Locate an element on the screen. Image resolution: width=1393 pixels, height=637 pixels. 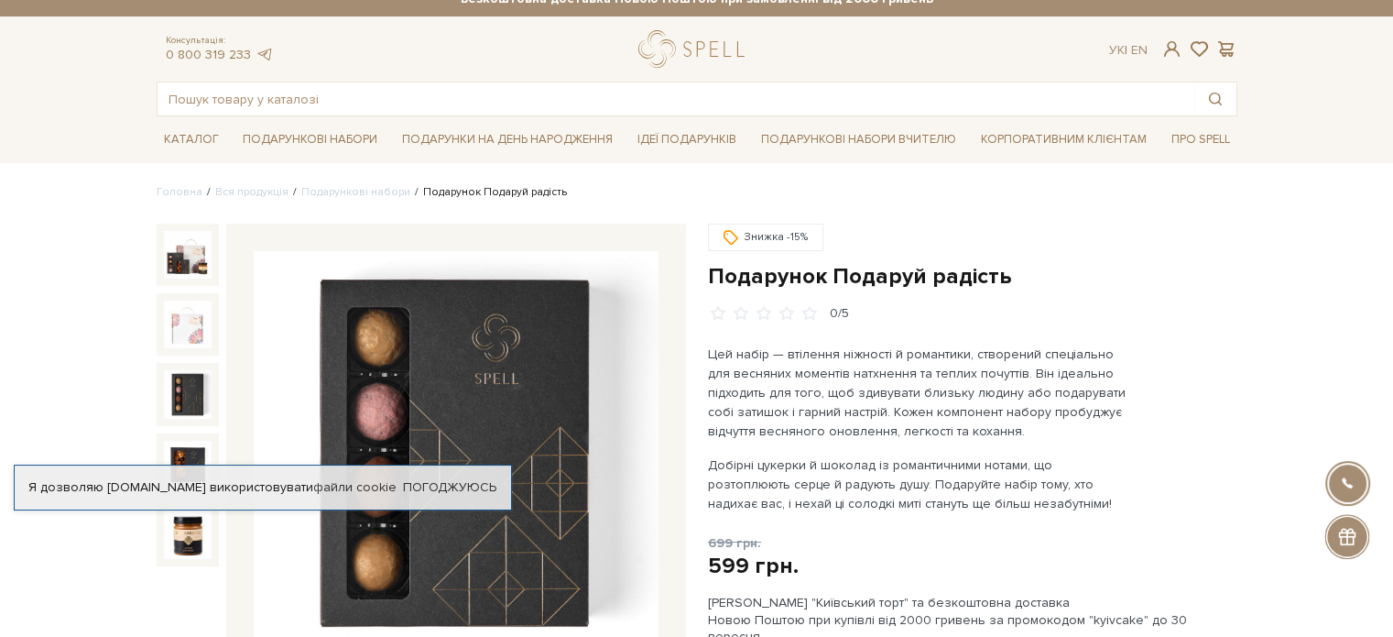
p: Цей набір — втілення ніжності й романтики, створений спеціально для весняних моментів натхнення т... is located at coordinates (922, 392).